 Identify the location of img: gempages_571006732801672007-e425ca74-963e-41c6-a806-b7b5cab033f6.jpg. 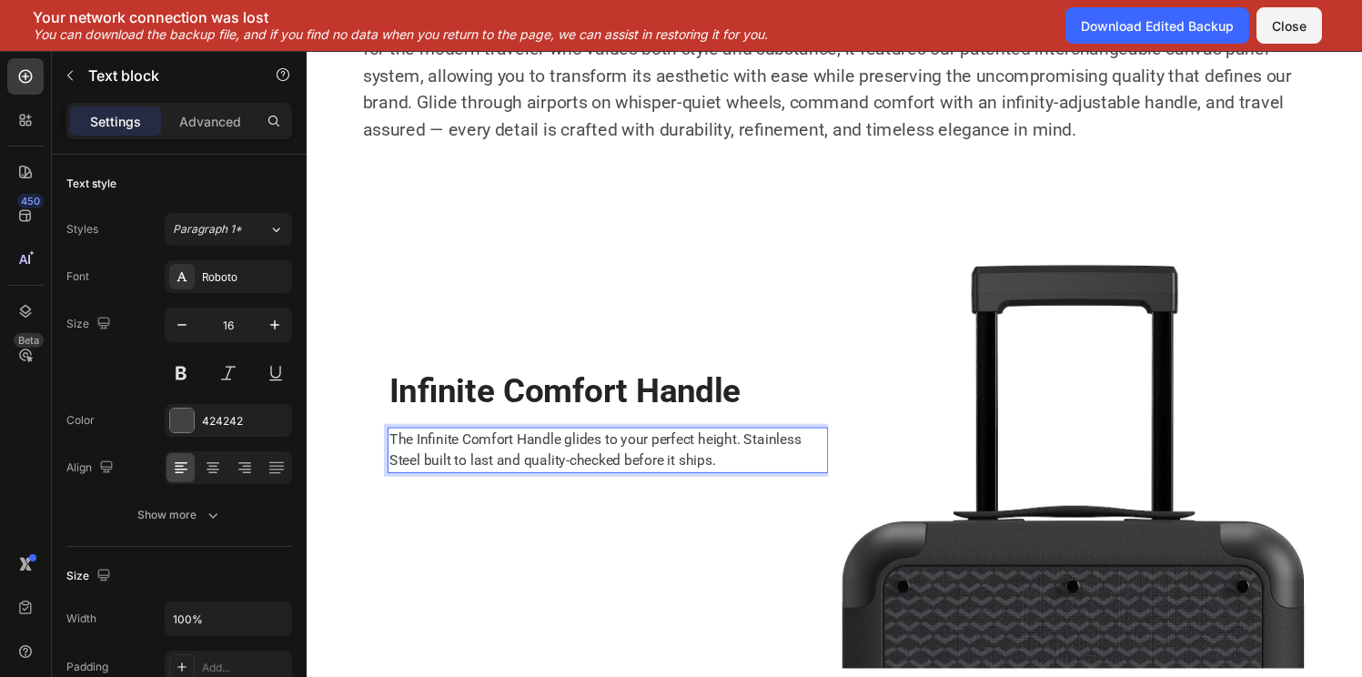
(795, 383).